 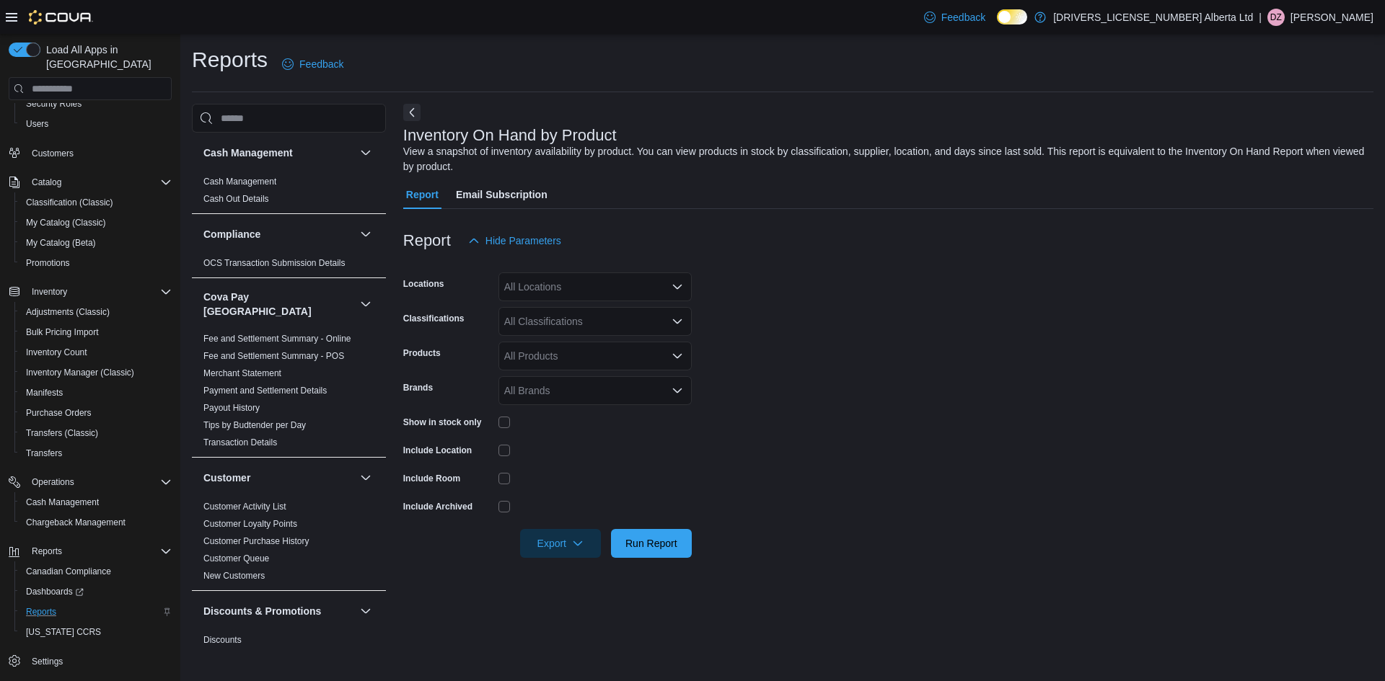 I want to click on a: OCS Transaction Submission Details, so click(x=274, y=263).